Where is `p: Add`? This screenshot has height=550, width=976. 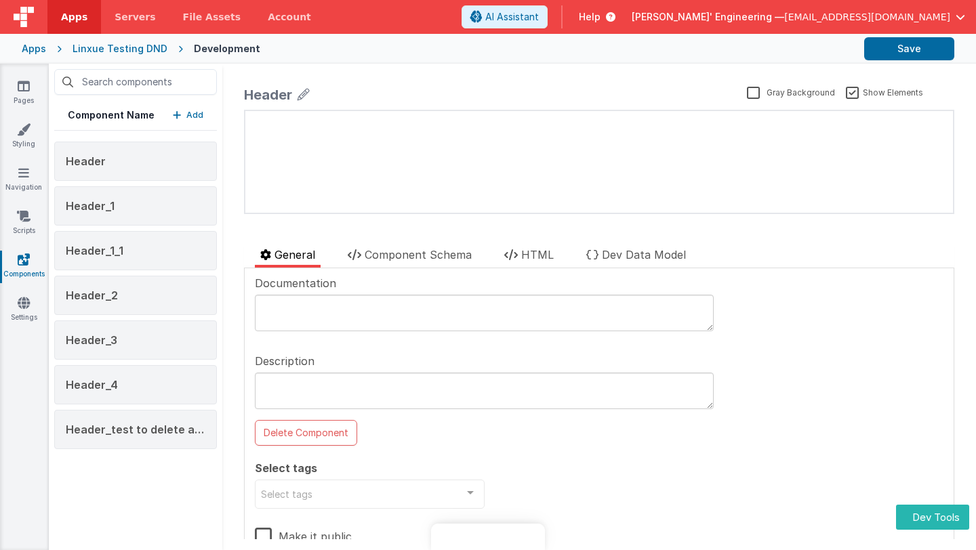 p: Add is located at coordinates (195, 115).